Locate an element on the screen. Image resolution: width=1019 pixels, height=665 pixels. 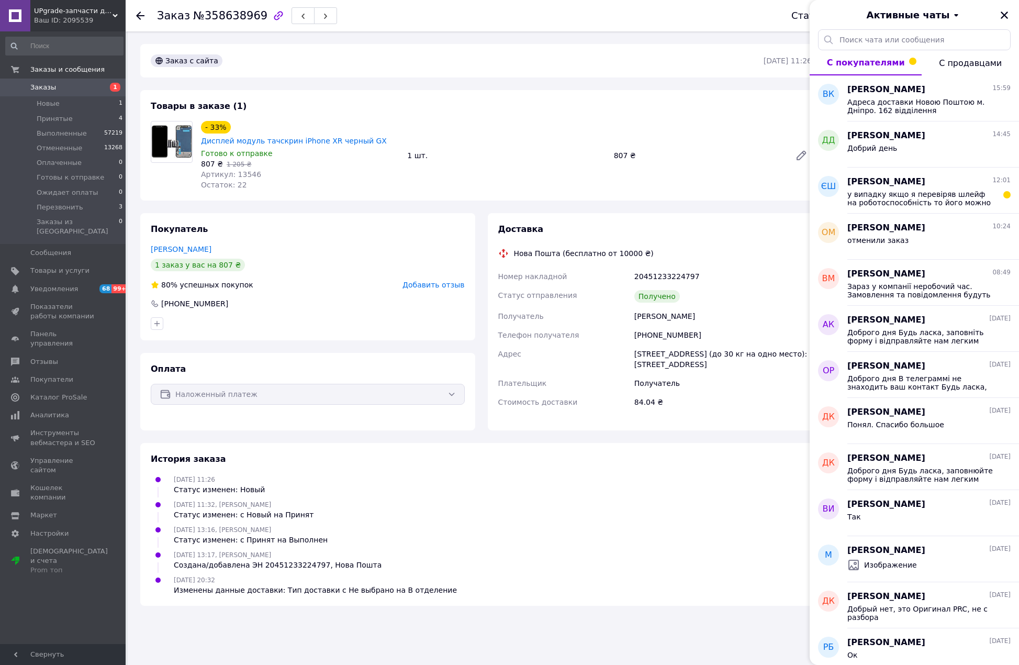
span: 99+ is located at coordinates (120, 288).